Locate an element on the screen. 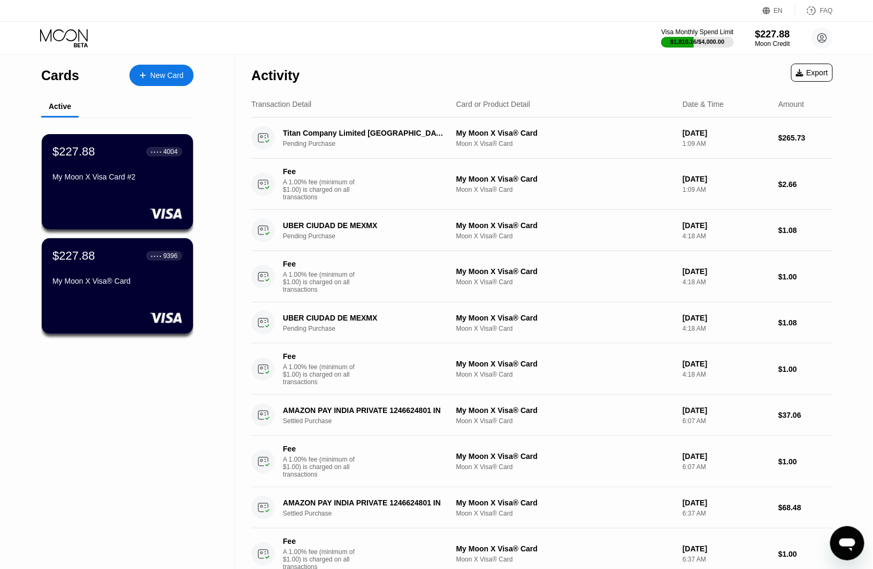 This screenshot has height=569, width=873. div: 4004 is located at coordinates (170, 152).